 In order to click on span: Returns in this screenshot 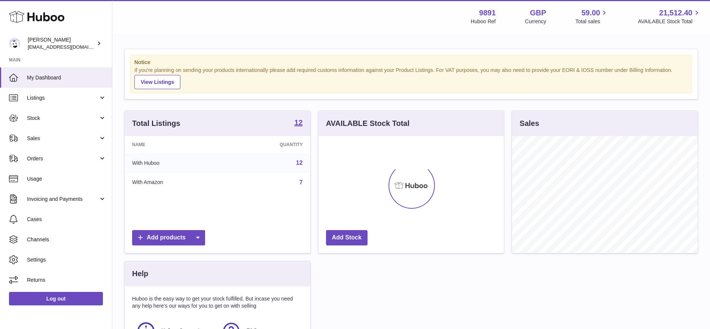, I will do `click(67, 280)`.